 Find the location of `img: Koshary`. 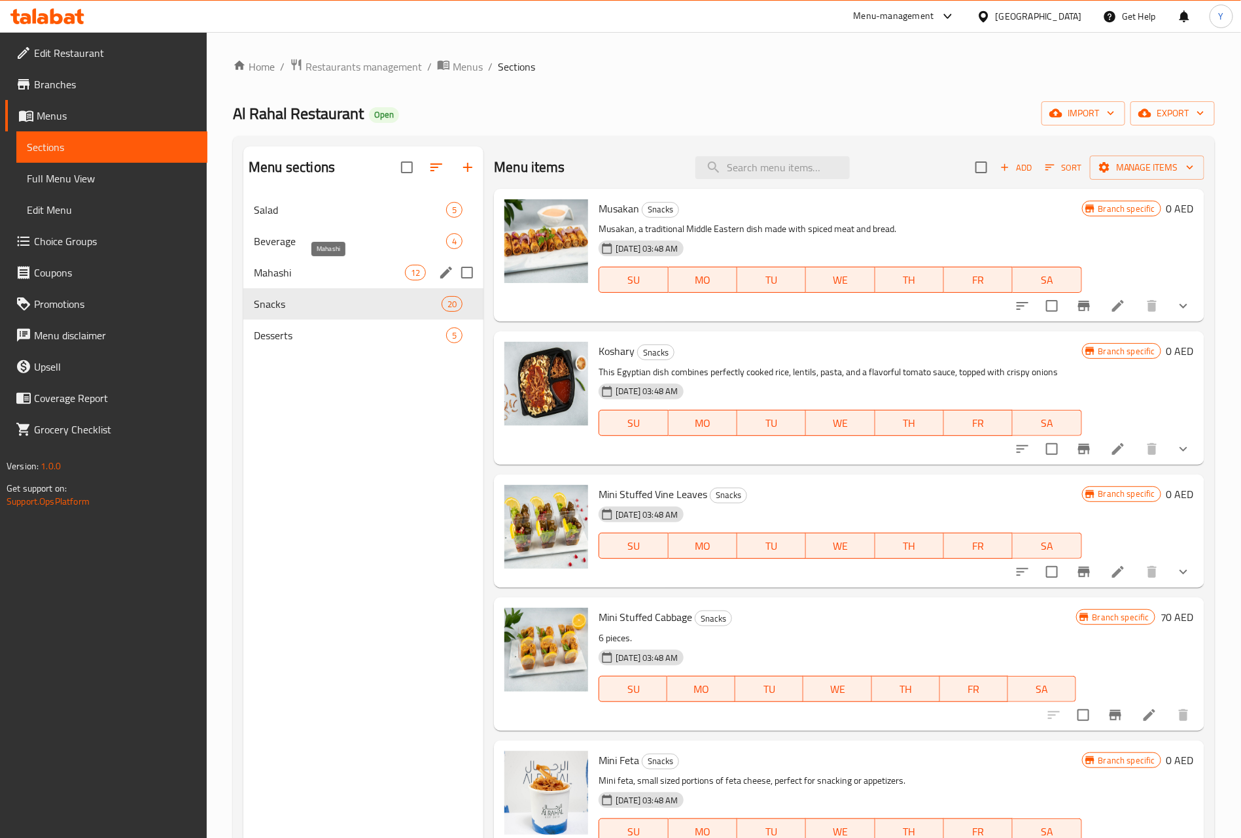

img: Koshary is located at coordinates (546, 384).